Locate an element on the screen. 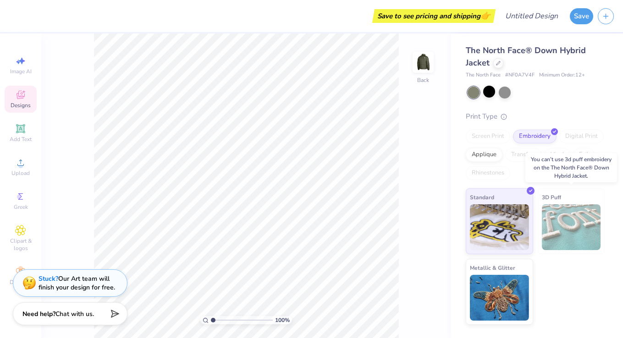 Image resolution: width=623 pixels, height=338 pixels. div: Digital Print is located at coordinates (581, 137).